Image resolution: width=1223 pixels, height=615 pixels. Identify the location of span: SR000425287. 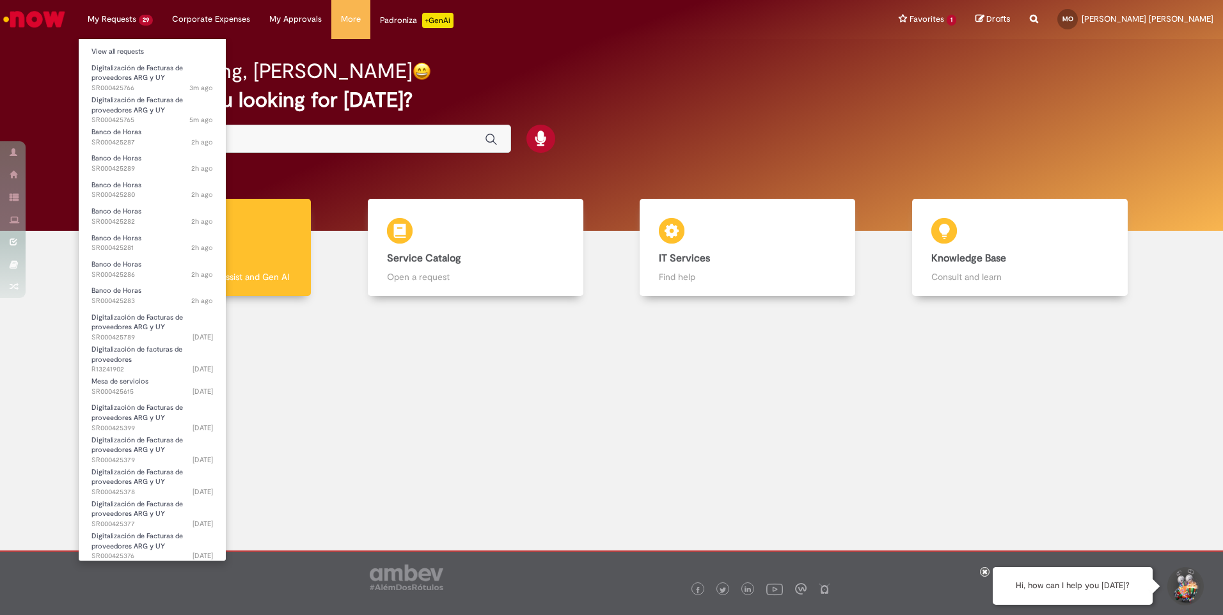
(152, 143).